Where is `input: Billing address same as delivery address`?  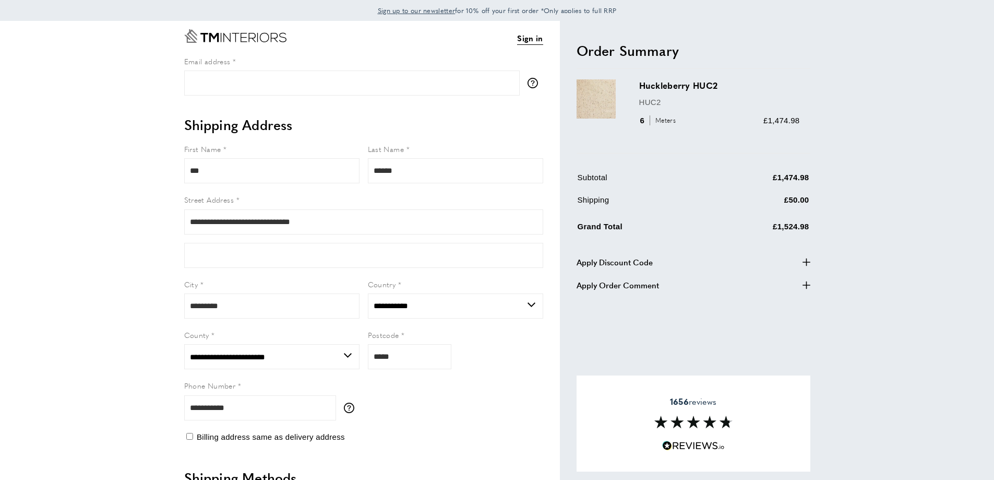
input: Billing address same as delivery address is located at coordinates (189, 436).